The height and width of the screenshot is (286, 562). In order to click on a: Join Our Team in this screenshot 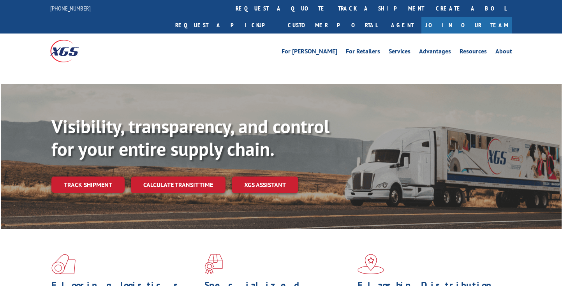, I will do `click(467, 25)`.